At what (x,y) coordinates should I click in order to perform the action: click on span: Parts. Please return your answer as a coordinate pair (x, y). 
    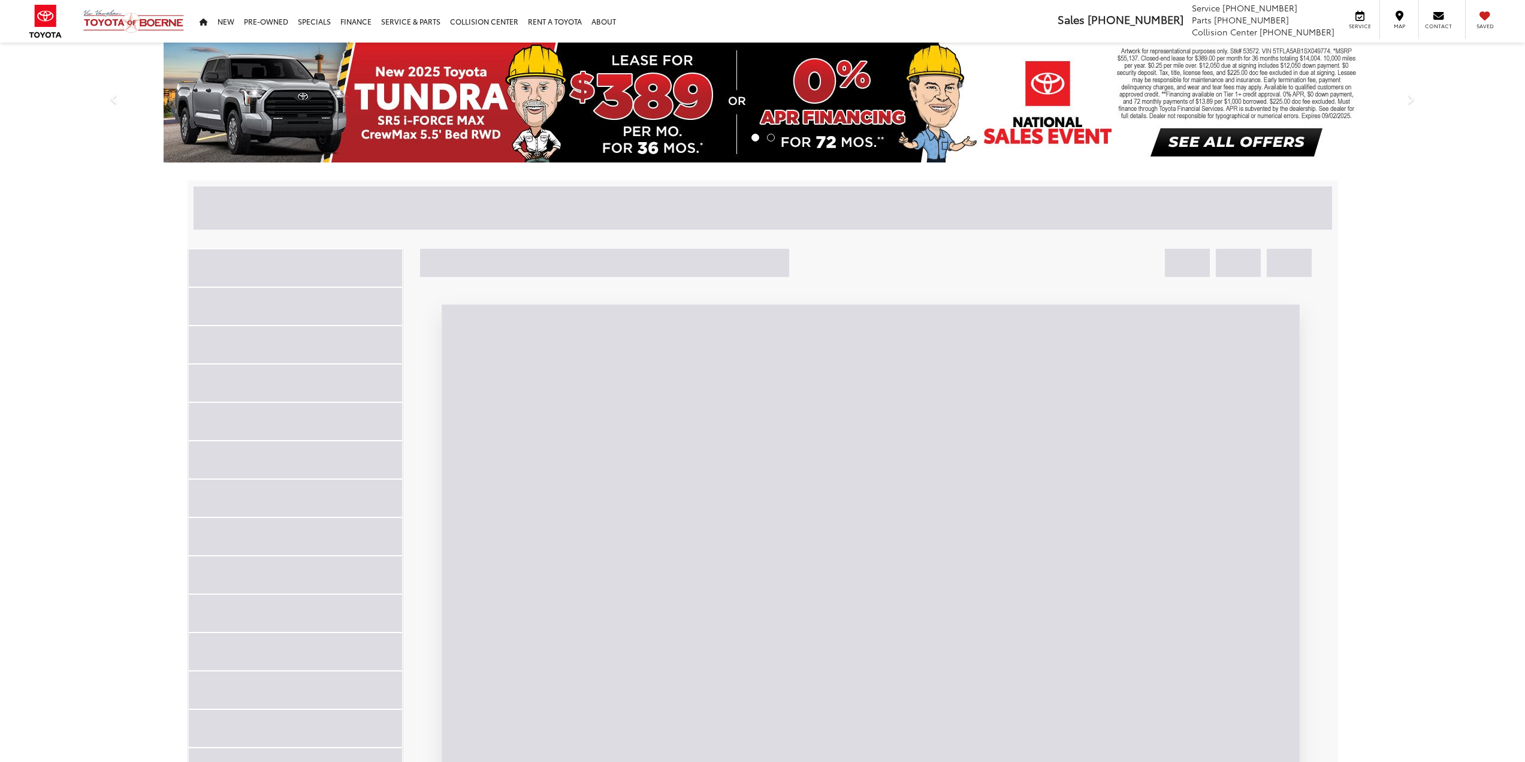
    Looking at the image, I should click on (1202, 20).